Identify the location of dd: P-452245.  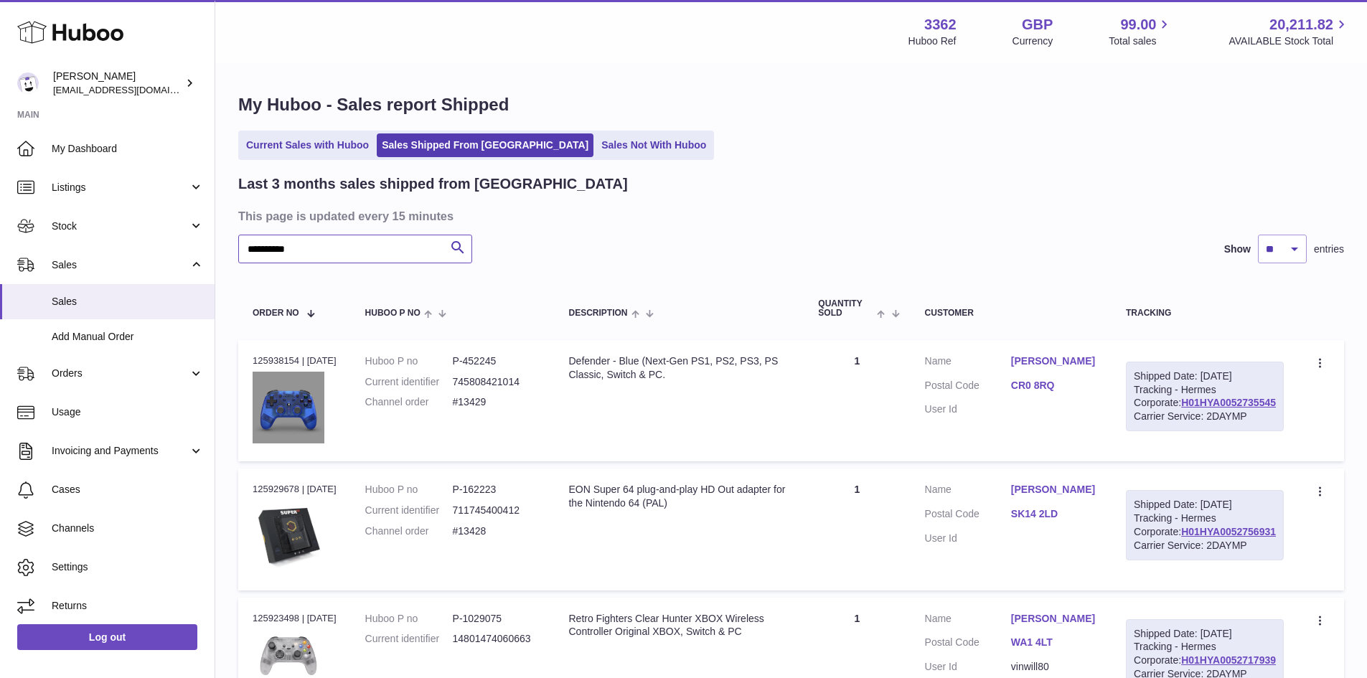
(497, 361).